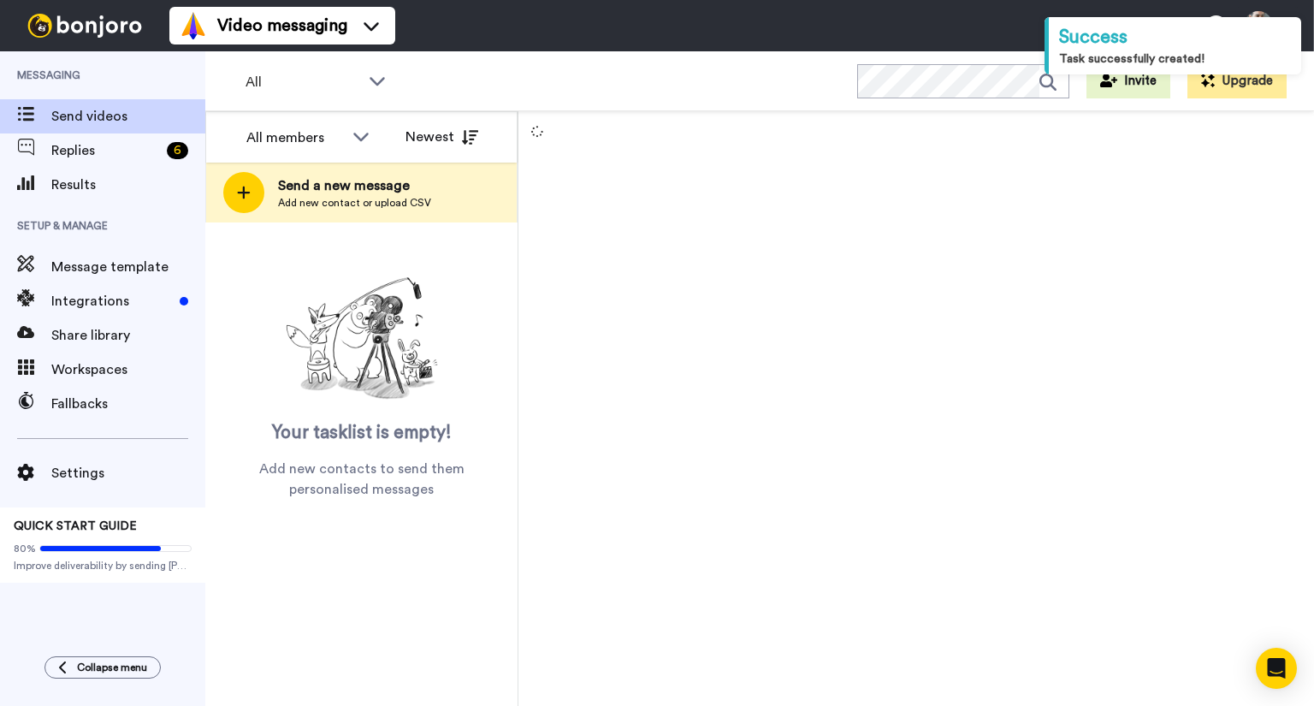 This screenshot has height=706, width=1314. What do you see at coordinates (25, 548) in the screenshot?
I see `span: 80%` at bounding box center [25, 548].